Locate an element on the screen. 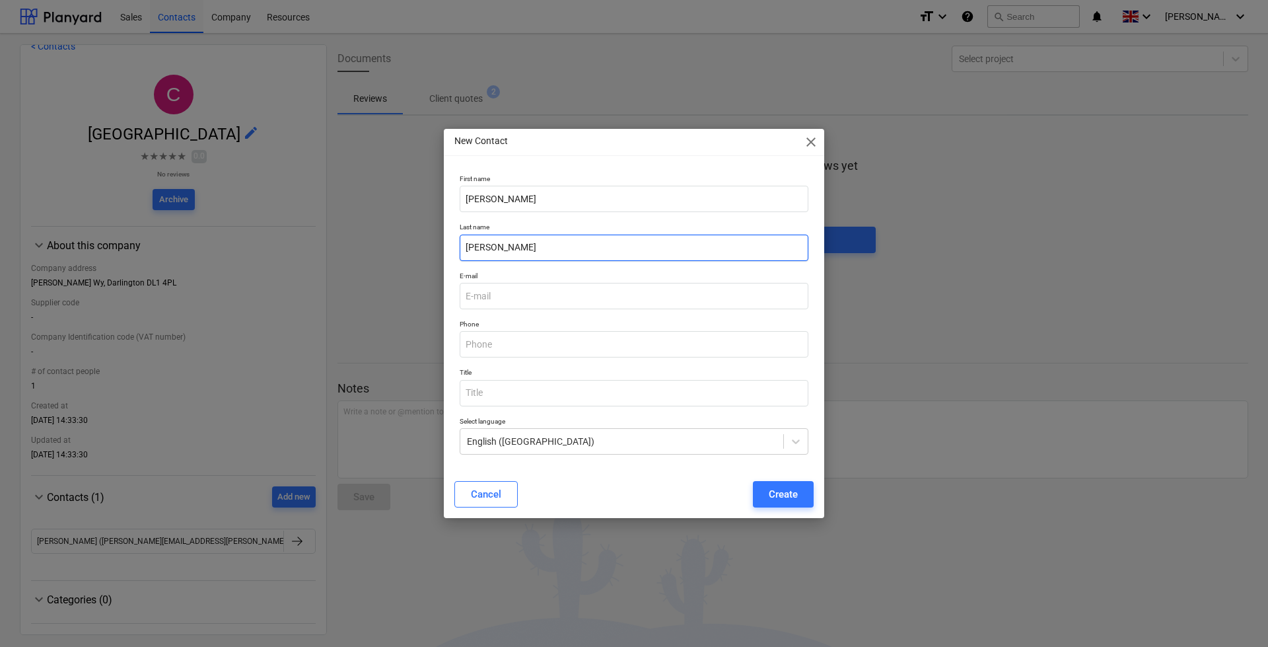 The image size is (1268, 647). p: First name is located at coordinates (634, 180).